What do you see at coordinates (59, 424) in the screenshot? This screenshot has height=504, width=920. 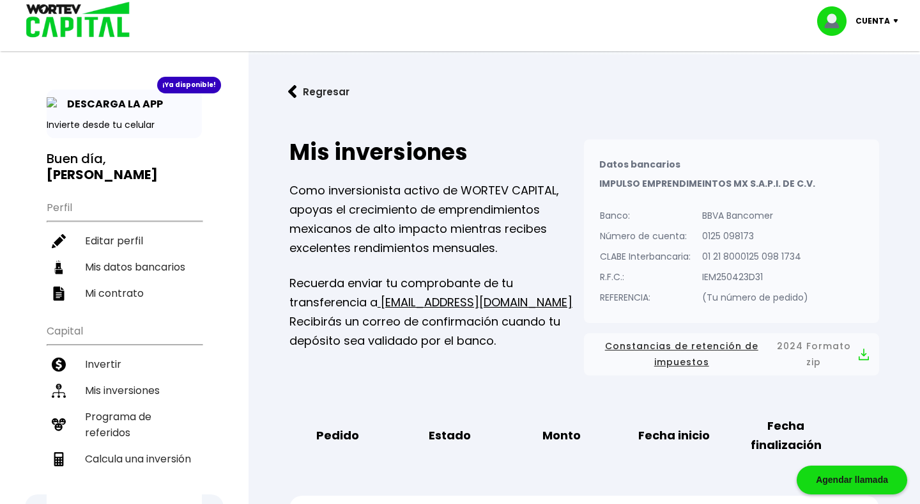 I see `img: recomiendanos-icon.9b8e9327.svg` at bounding box center [59, 424].